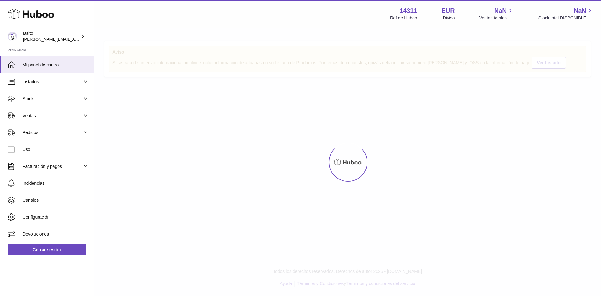 This screenshot has width=601, height=296. What do you see at coordinates (52, 166) in the screenshot?
I see `span: Facturación y pagos` at bounding box center [52, 166].